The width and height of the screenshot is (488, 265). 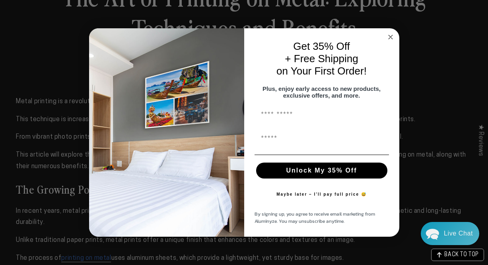 I want to click on button: Maybe later – I’ll pay full price 😅, so click(x=322, y=194).